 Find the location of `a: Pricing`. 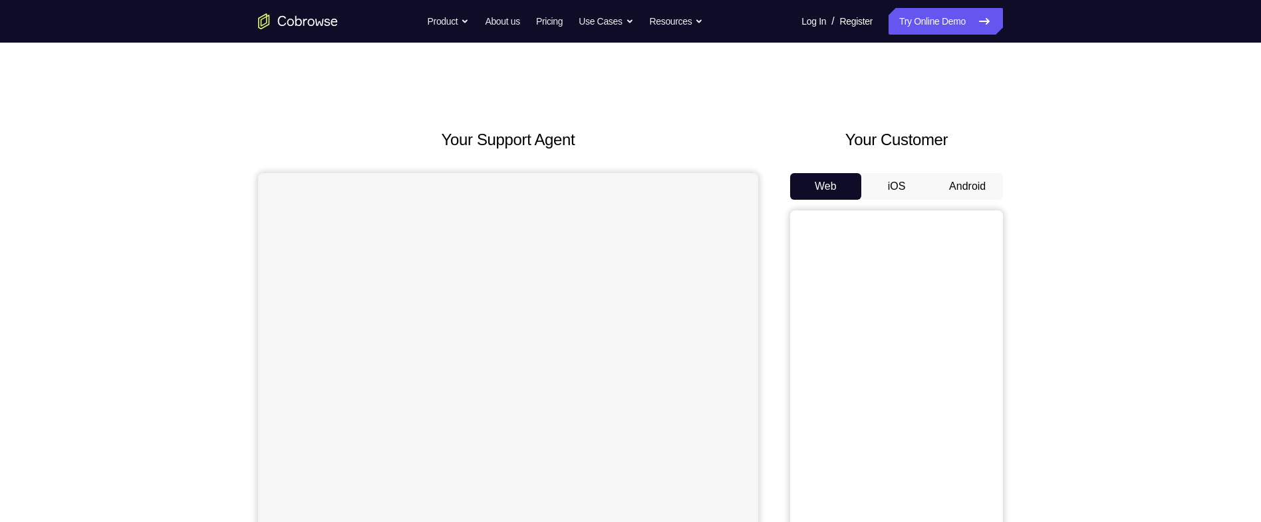

a: Pricing is located at coordinates (550, 21).